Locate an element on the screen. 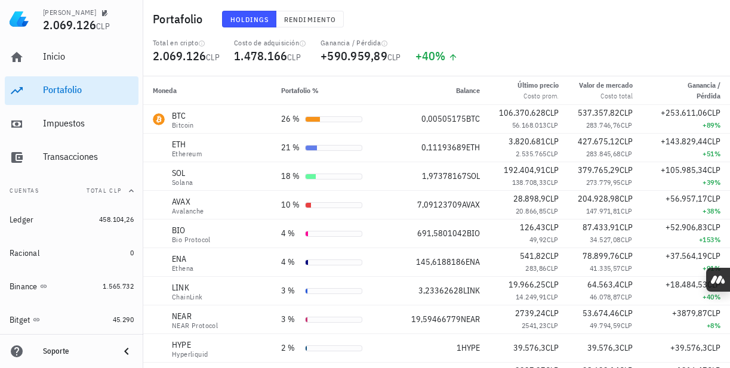 This screenshot has width=730, height=368. a: Ledger 458.104,26 is located at coordinates (72, 220).